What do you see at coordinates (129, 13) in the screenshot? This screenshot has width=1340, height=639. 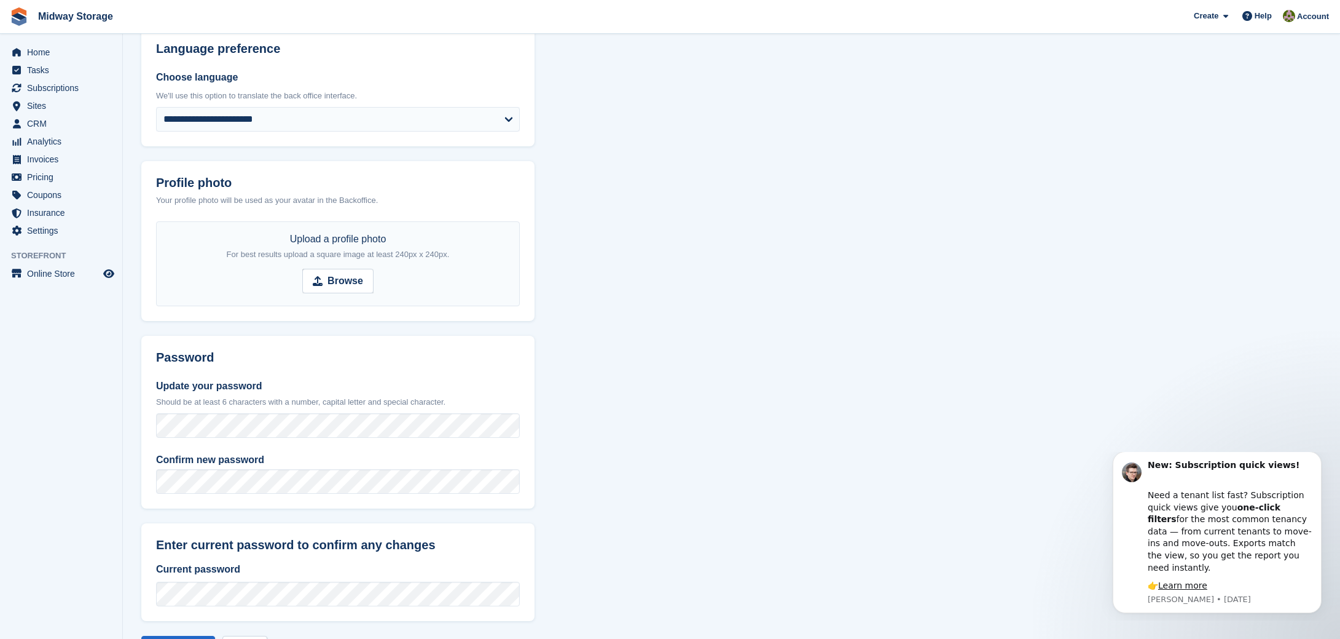 I see `b: New: Subscription quick views!` at bounding box center [129, 13].